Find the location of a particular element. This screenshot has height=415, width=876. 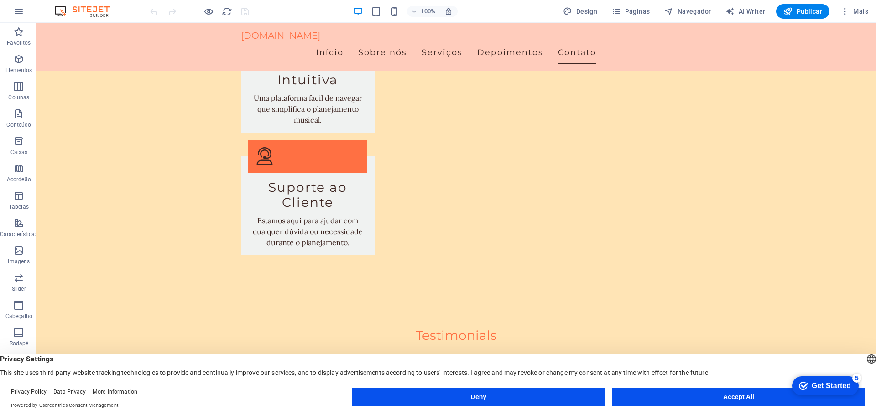

button: 100% is located at coordinates (423, 11).